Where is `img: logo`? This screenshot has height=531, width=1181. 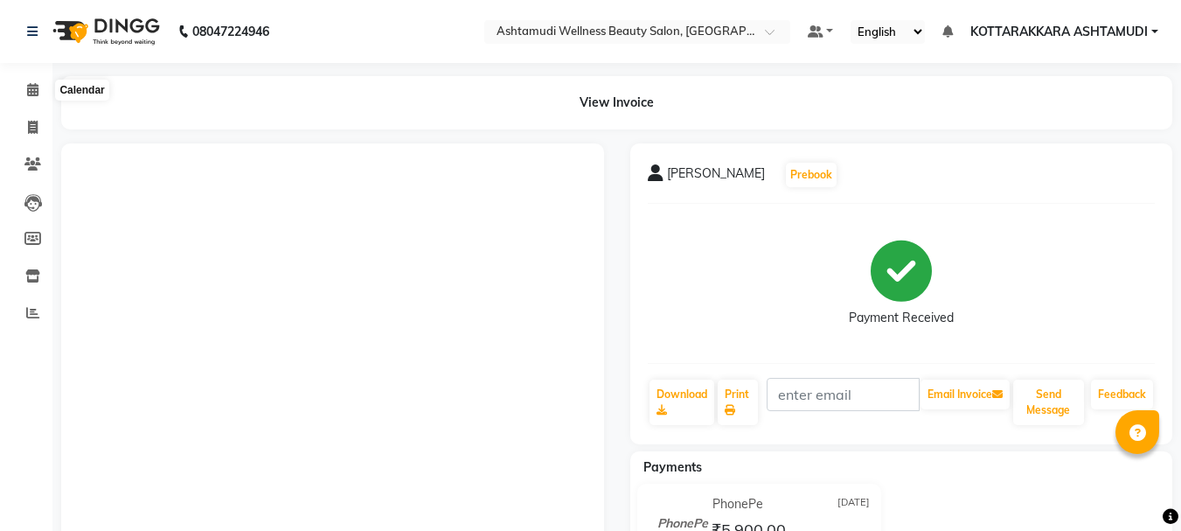 img: logo is located at coordinates (104, 31).